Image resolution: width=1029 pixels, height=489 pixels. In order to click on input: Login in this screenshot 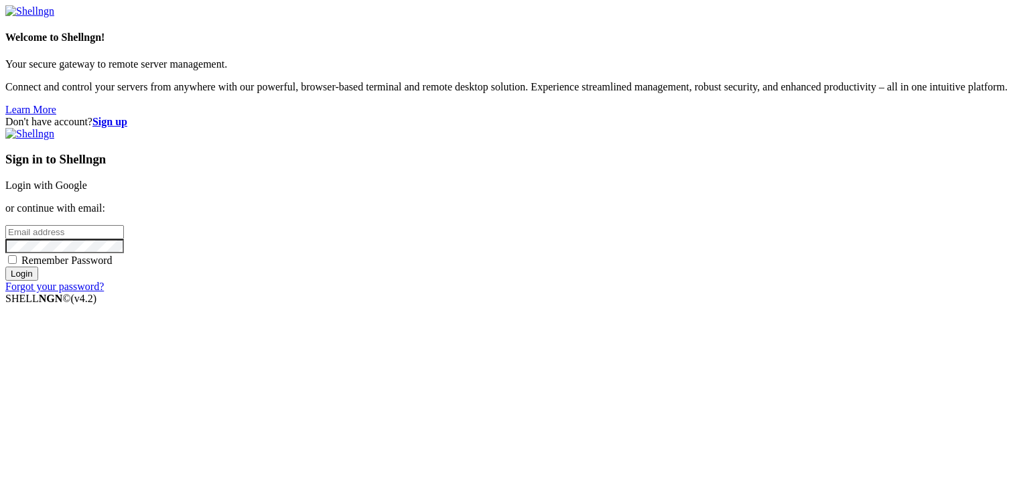, I will do `click(21, 273)`.